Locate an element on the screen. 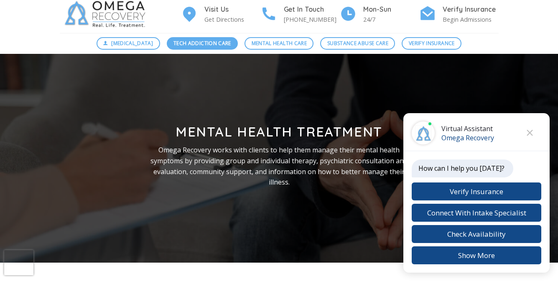 The image size is (558, 281). h4: Get In Touch is located at coordinates (312, 10).